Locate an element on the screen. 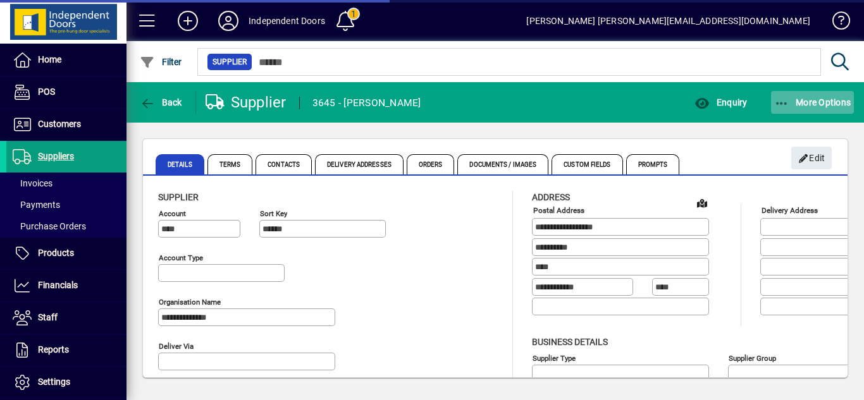 This screenshot has width=864, height=400. div: Supplier is located at coordinates (246, 102).